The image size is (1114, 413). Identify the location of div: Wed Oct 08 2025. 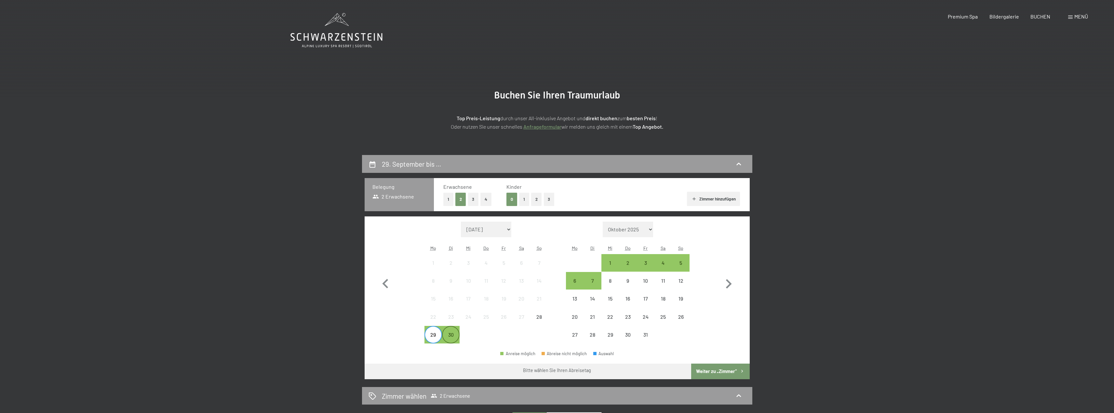
(610, 281).